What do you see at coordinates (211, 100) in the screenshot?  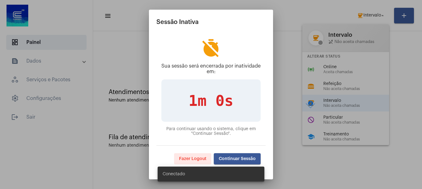 I see `span: 1m 0s` at bounding box center [211, 100].